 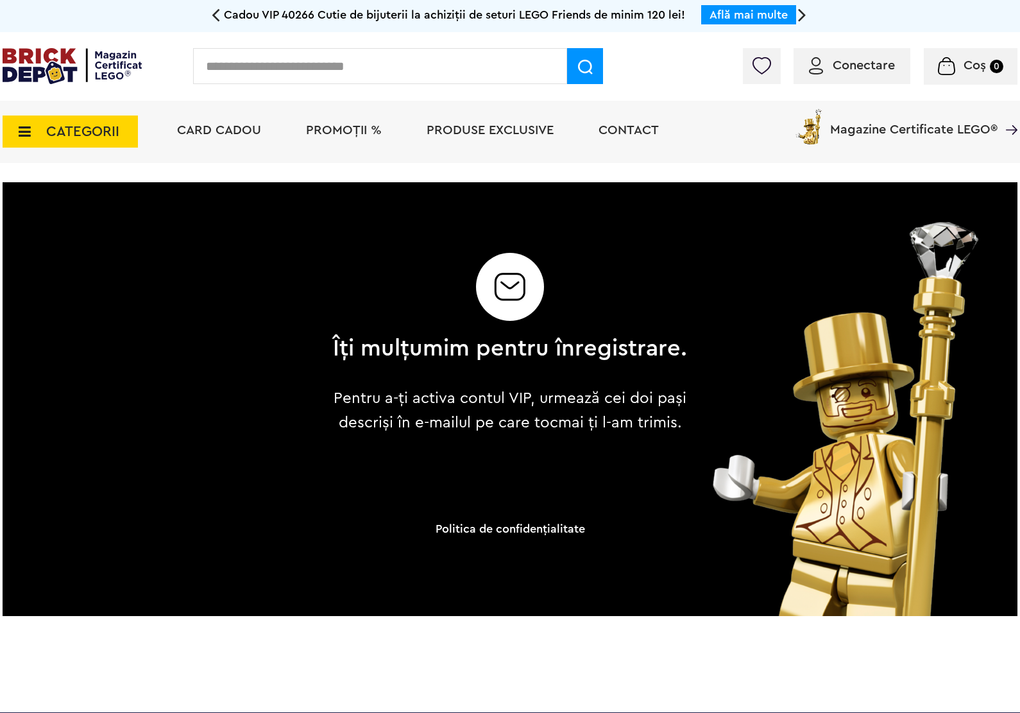 I want to click on span: CATEGORII, so click(x=83, y=132).